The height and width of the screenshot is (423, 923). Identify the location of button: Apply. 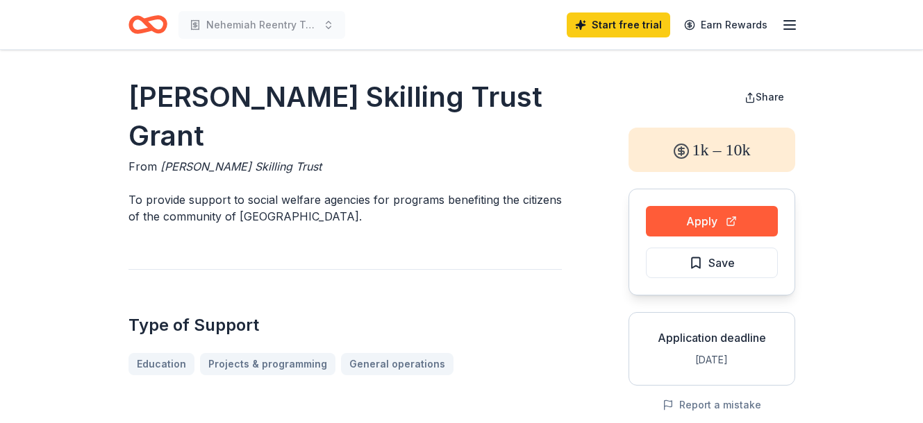
(712, 221).